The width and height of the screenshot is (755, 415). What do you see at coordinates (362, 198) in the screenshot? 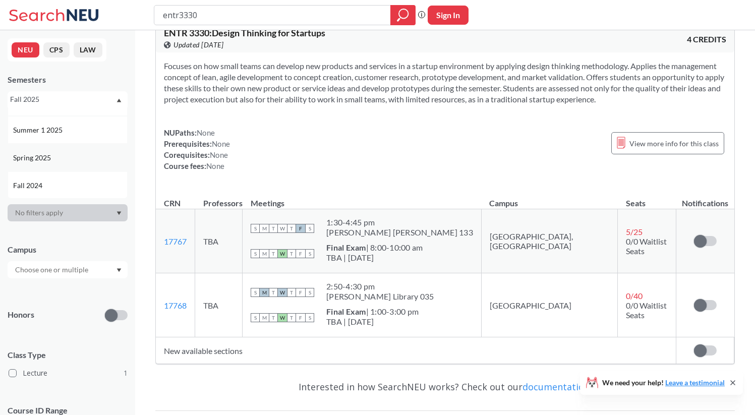
I see `th: Meetings` at bounding box center [362, 198].